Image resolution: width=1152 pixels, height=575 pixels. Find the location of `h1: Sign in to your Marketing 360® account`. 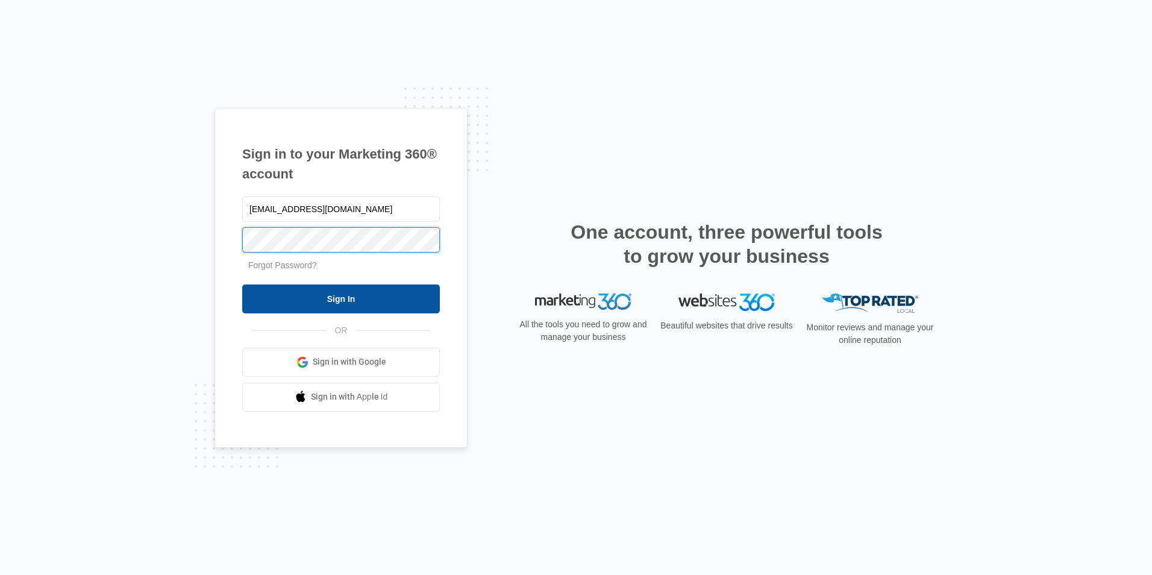

h1: Sign in to your Marketing 360® account is located at coordinates (341, 164).